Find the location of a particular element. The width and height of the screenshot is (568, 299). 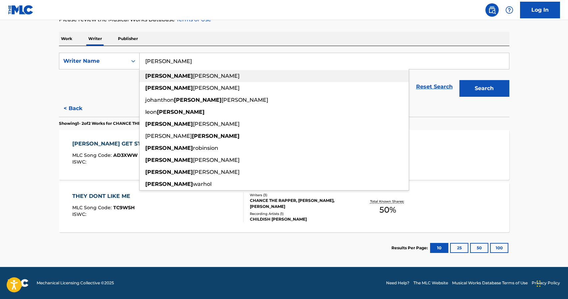

div: Writers ( 3 ) is located at coordinates (300, 195).